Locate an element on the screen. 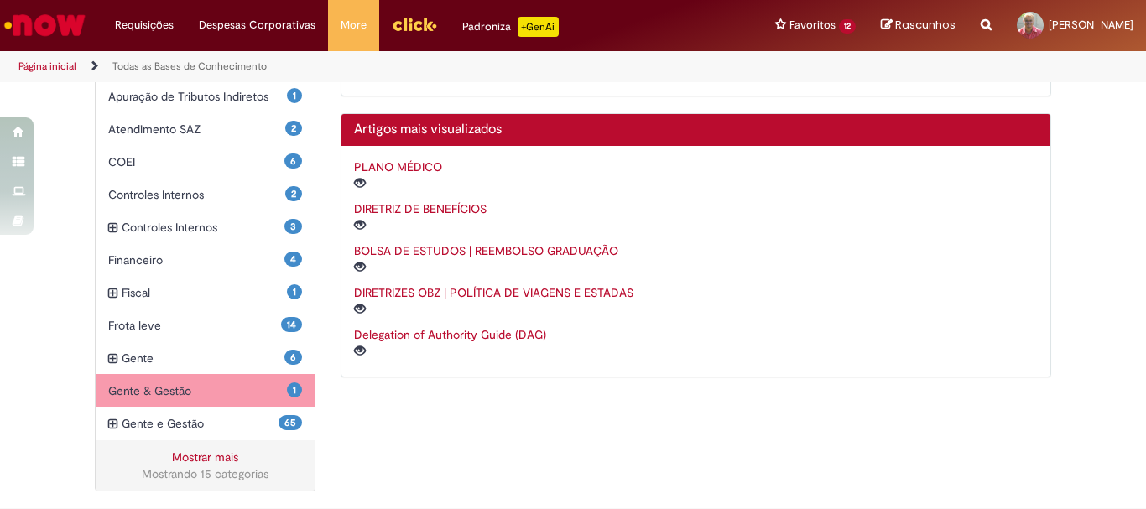  a: Delegation of Authority Guide (DAG) is located at coordinates (450, 335).